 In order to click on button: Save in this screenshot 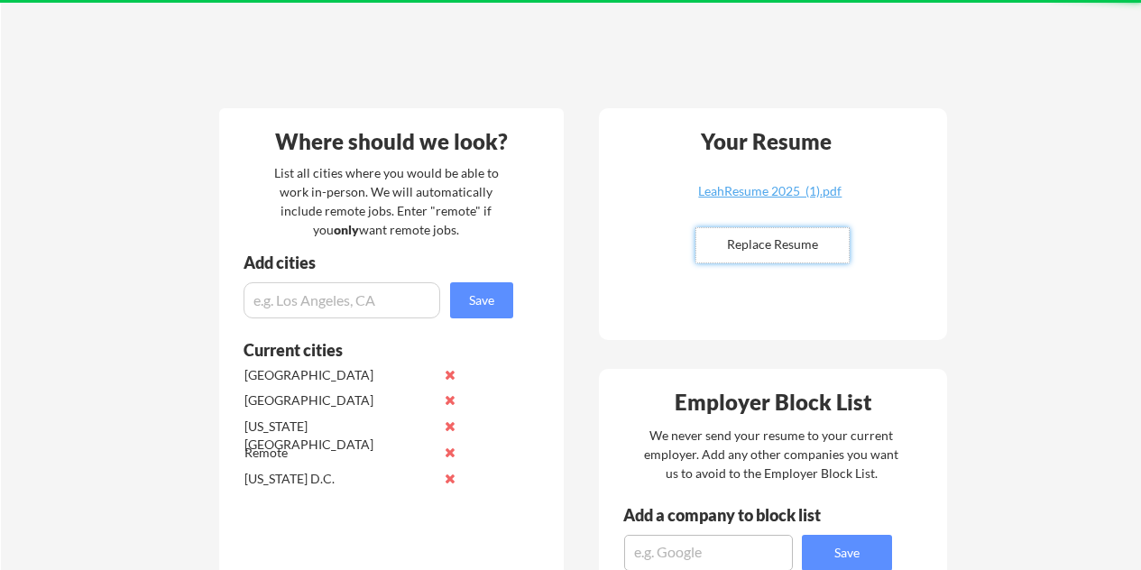, I will do `click(481, 300)`.